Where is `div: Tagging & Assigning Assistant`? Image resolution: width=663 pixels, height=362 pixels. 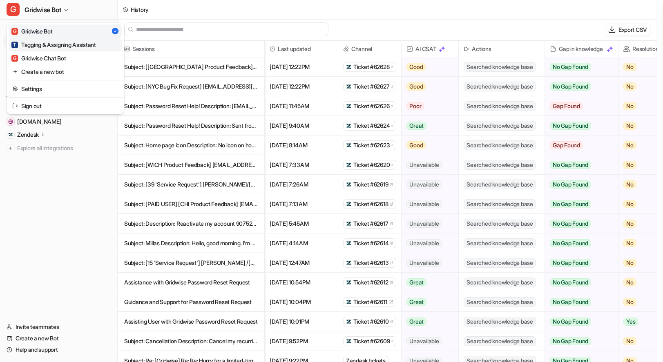 div: Tagging & Assigning Assistant is located at coordinates (53, 45).